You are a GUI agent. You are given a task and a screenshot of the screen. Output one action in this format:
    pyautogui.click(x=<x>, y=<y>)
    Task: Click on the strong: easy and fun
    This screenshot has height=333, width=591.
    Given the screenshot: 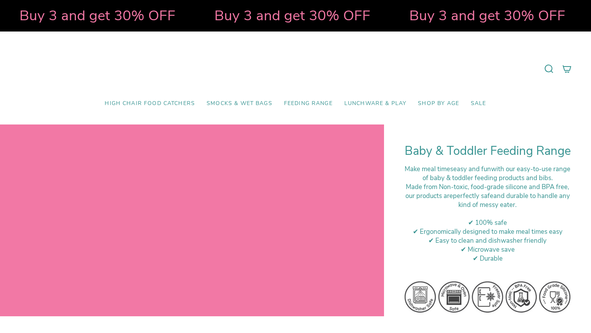 What is the action you would take?
    pyautogui.click(x=472, y=169)
    